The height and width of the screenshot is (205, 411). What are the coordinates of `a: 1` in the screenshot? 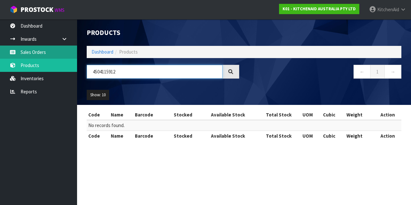 It's located at (378, 72).